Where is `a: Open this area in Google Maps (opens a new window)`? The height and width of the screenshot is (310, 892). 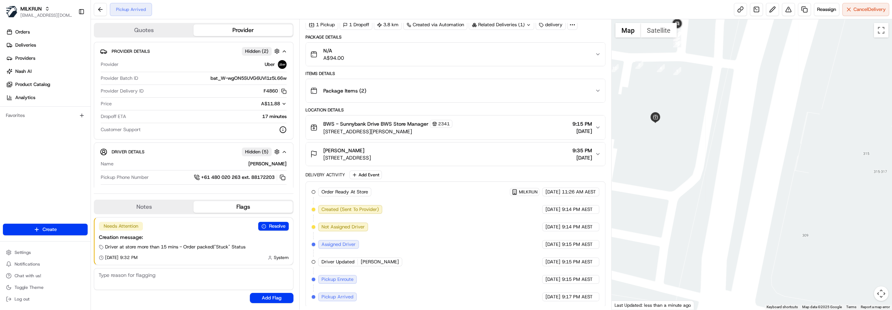 a: Open this area in Google Maps (opens a new window) is located at coordinates (626, 304).